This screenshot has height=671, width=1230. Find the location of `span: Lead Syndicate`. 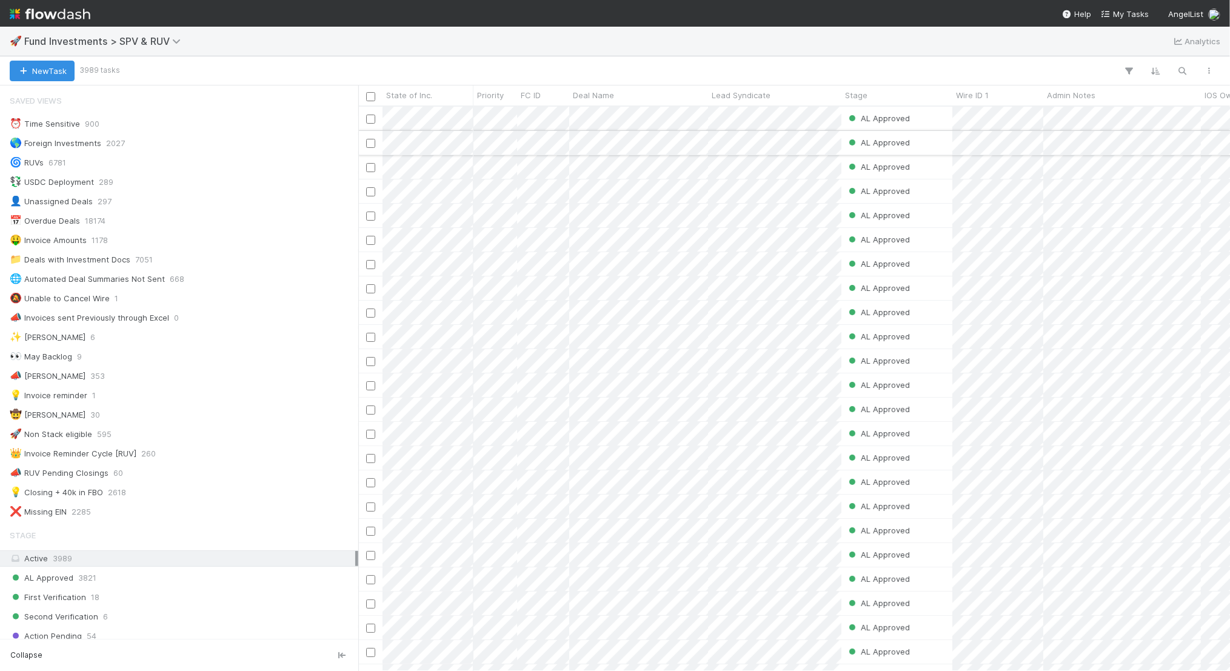

span: Lead Syndicate is located at coordinates (741, 95).